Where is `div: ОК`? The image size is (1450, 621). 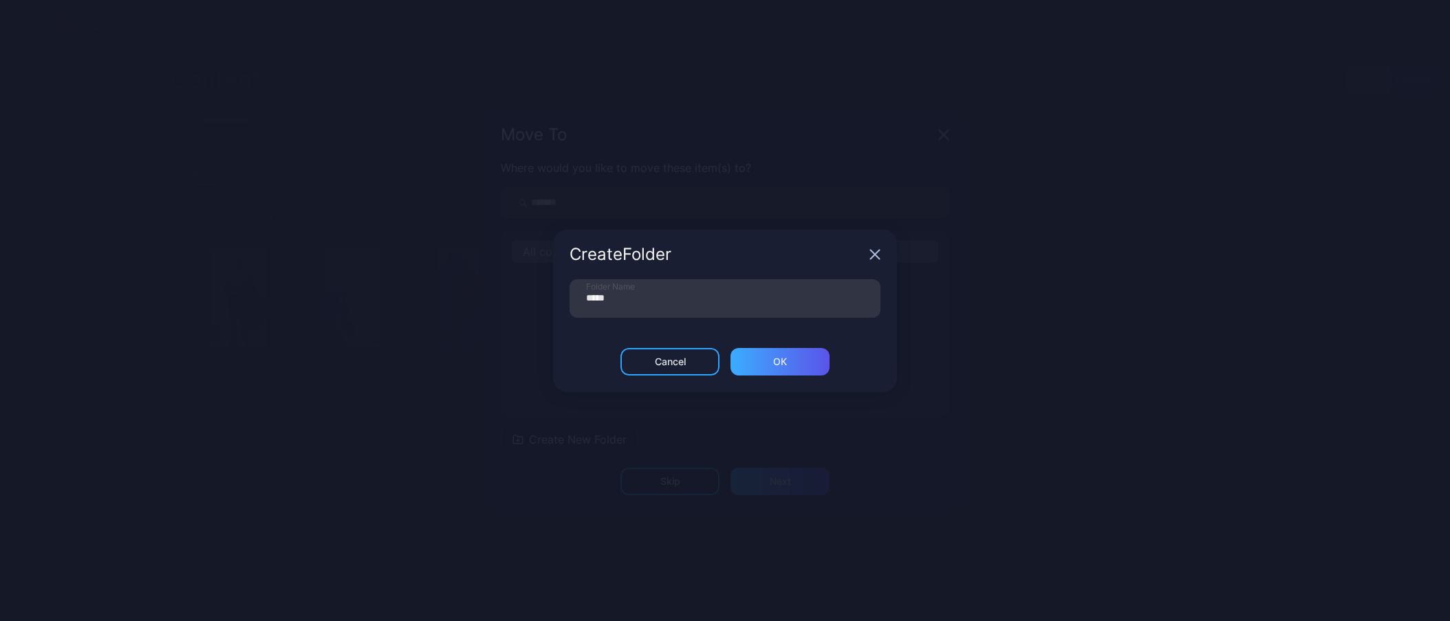 div: ОК is located at coordinates (780, 362).